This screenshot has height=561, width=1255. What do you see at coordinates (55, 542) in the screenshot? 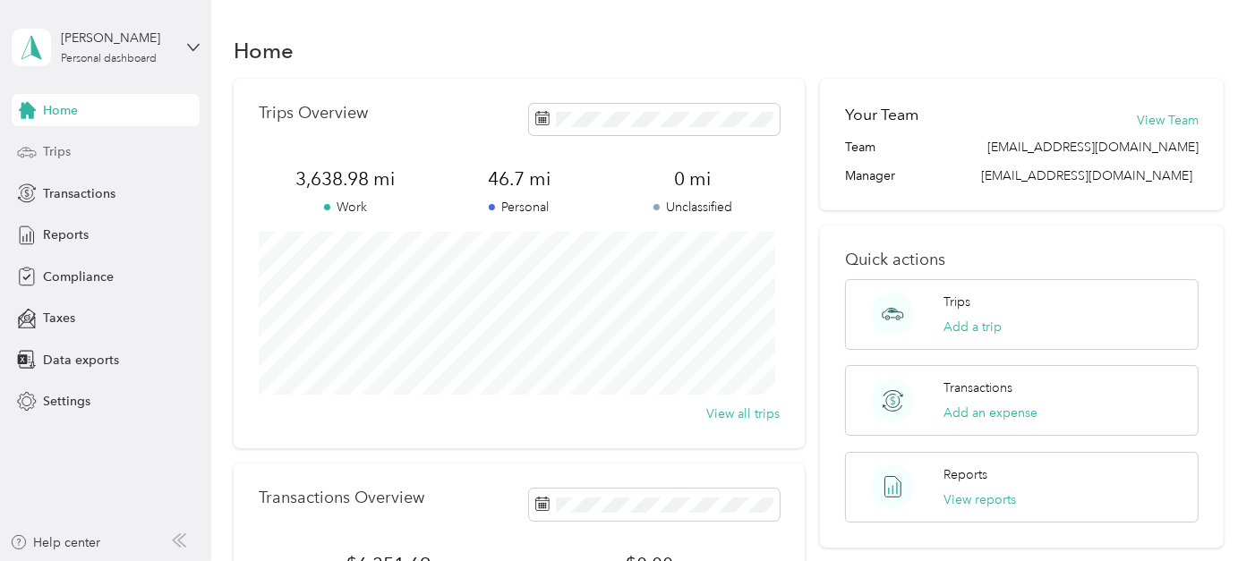
I see `button: Help center` at bounding box center [55, 542].